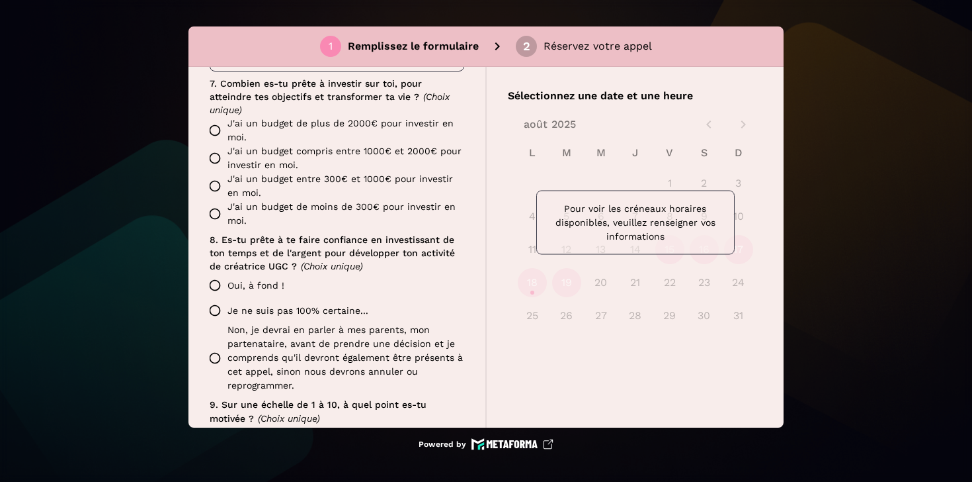 This screenshot has width=972, height=482. I want to click on div: 1, so click(331, 46).